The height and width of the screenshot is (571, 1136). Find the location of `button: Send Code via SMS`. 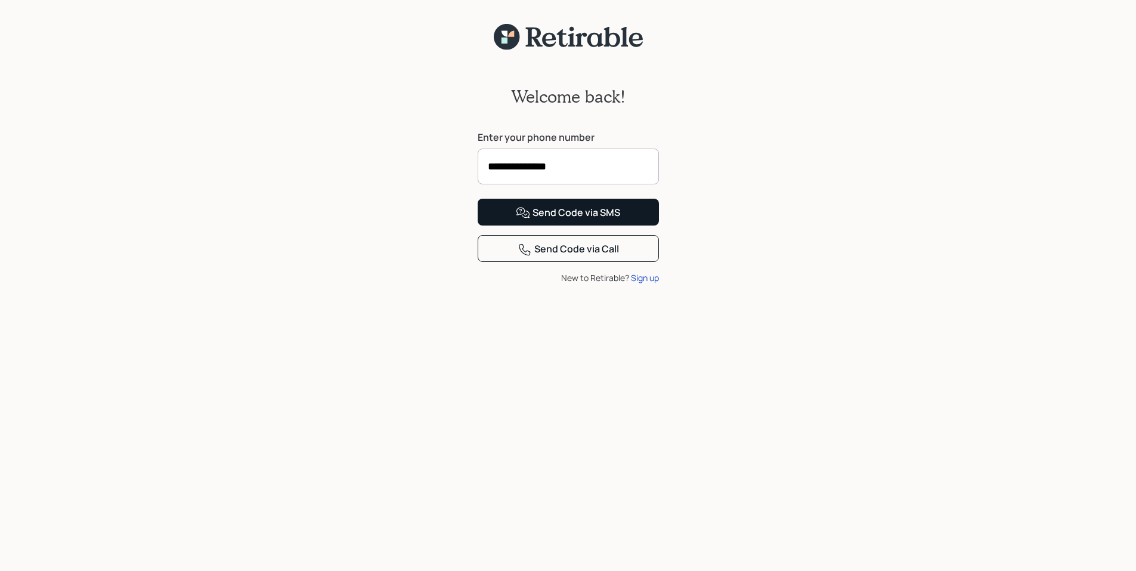

button: Send Code via SMS is located at coordinates (568, 212).